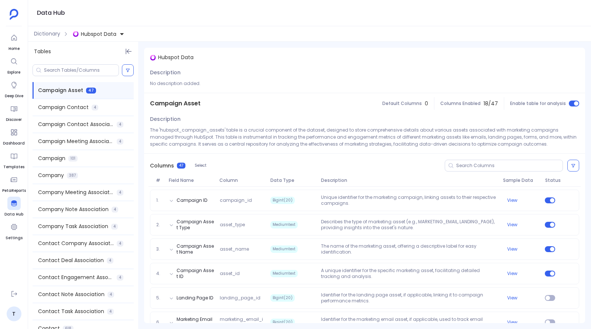  What do you see at coordinates (242, 200) in the screenshot?
I see `span: campaign_id` at bounding box center [242, 200].